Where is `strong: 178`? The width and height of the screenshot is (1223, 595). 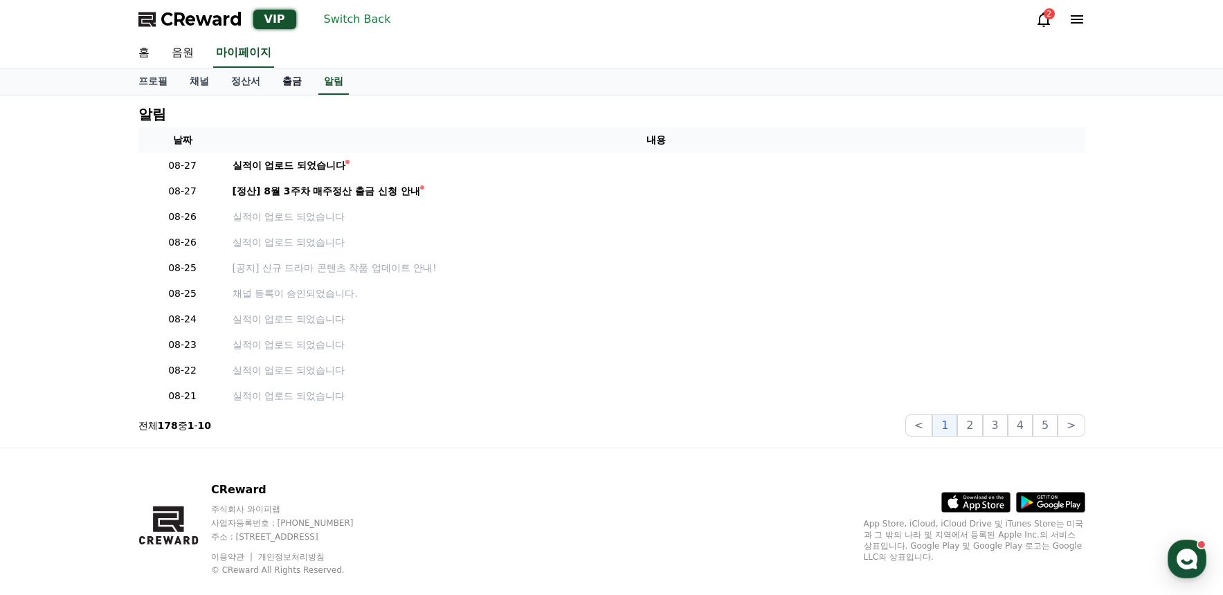
strong: 178 is located at coordinates (167, 425).